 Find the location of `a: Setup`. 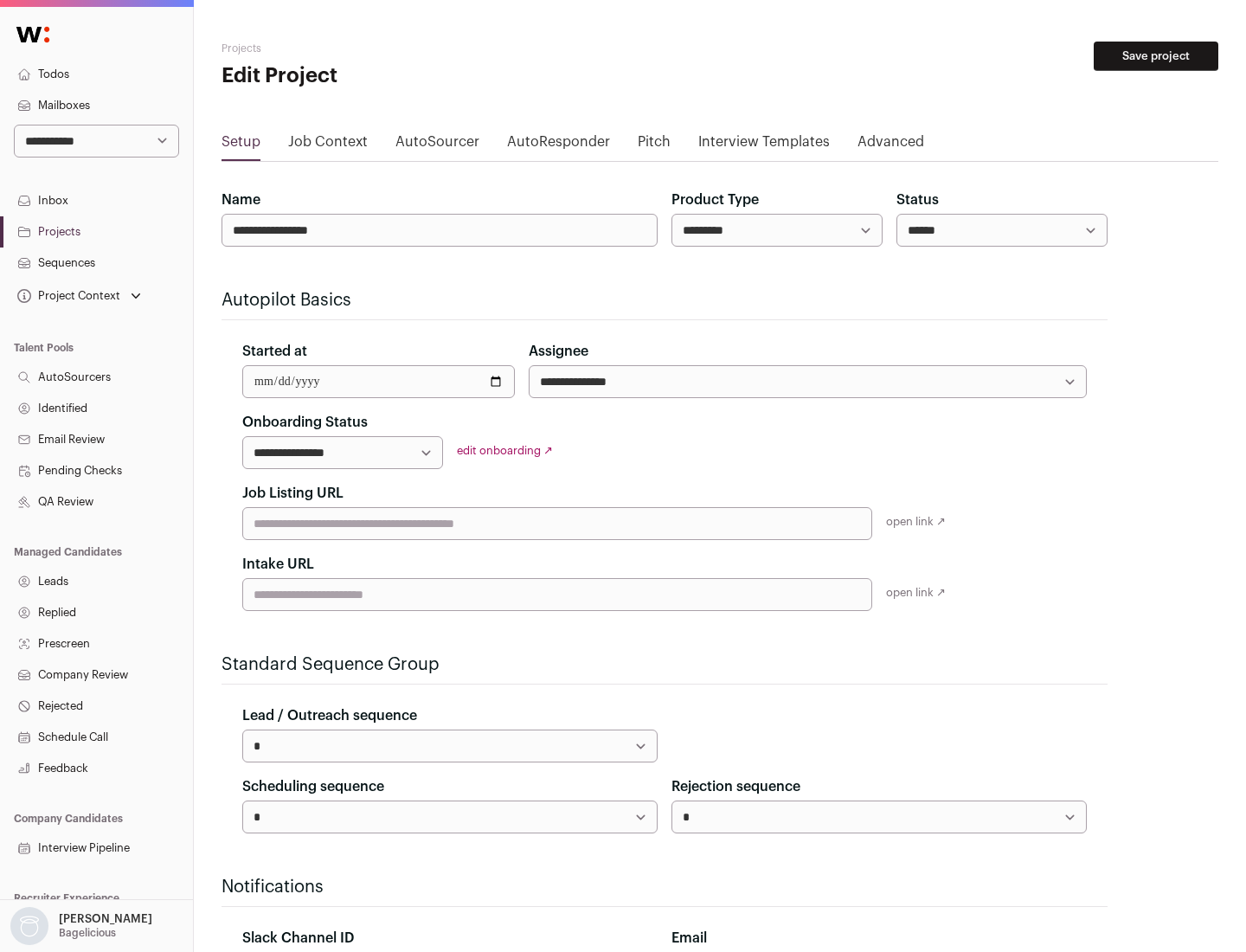

a: Setup is located at coordinates (241, 145).